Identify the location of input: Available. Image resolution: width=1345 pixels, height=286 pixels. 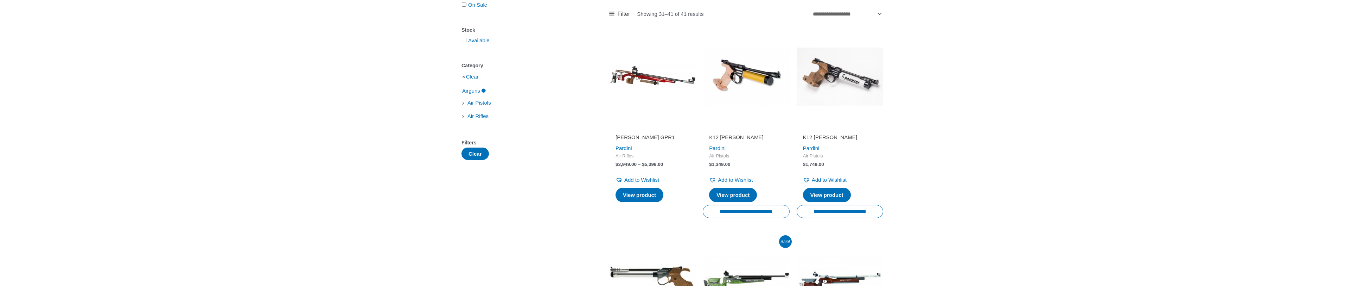
(464, 40).